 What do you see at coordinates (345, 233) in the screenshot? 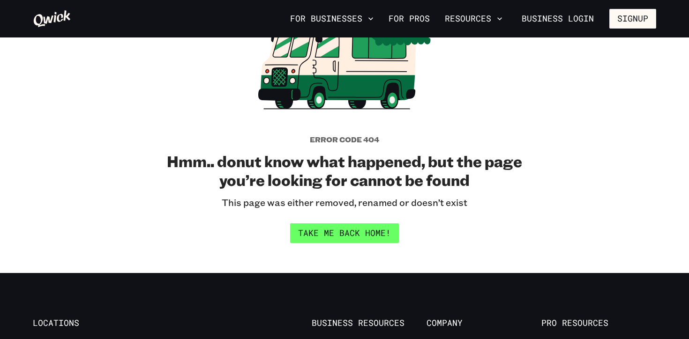
I see `a: Take me back home!` at bounding box center [345, 233].